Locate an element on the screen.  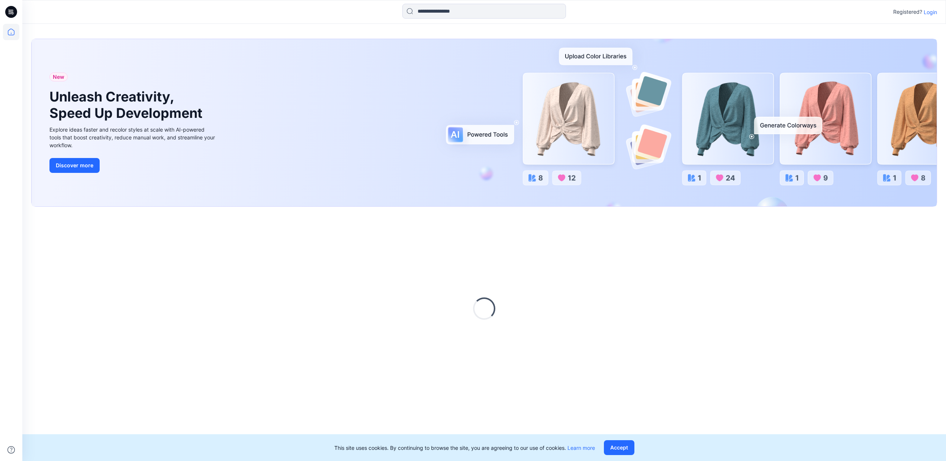
p: Registered? is located at coordinates (908, 12).